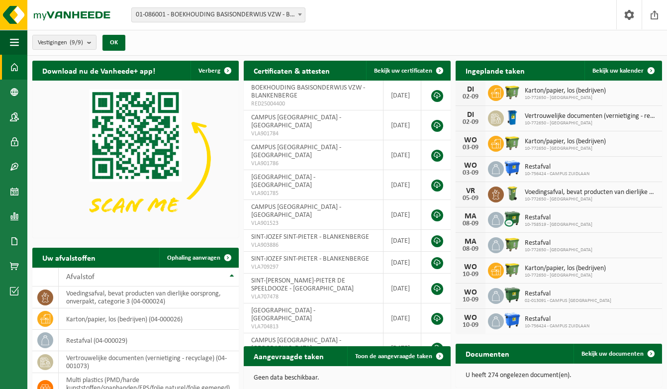 Image resolution: width=667 pixels, height=389 pixels. Describe the element at coordinates (193, 257) in the screenshot. I see `span: Ophaling aanvragen` at that location.